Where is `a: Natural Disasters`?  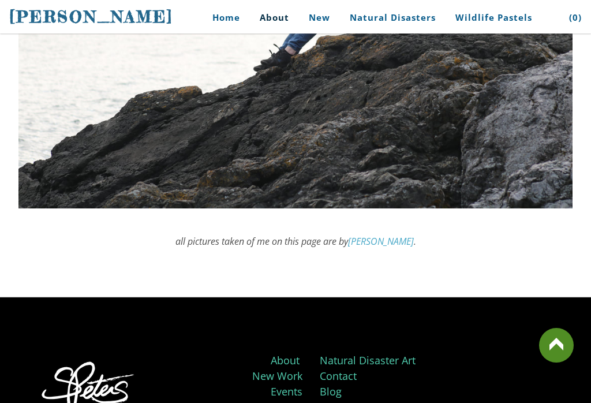 a: Natural Disasters is located at coordinates (392, 17).